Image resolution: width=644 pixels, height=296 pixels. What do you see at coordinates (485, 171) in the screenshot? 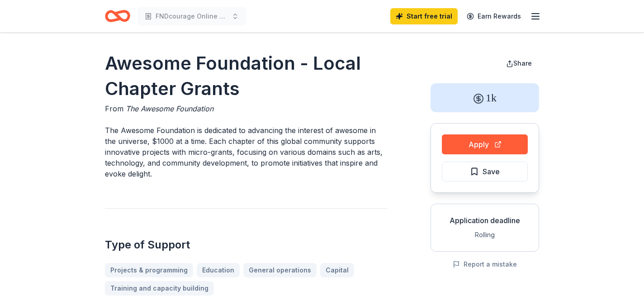
I see `button: Save` at bounding box center [485, 171].